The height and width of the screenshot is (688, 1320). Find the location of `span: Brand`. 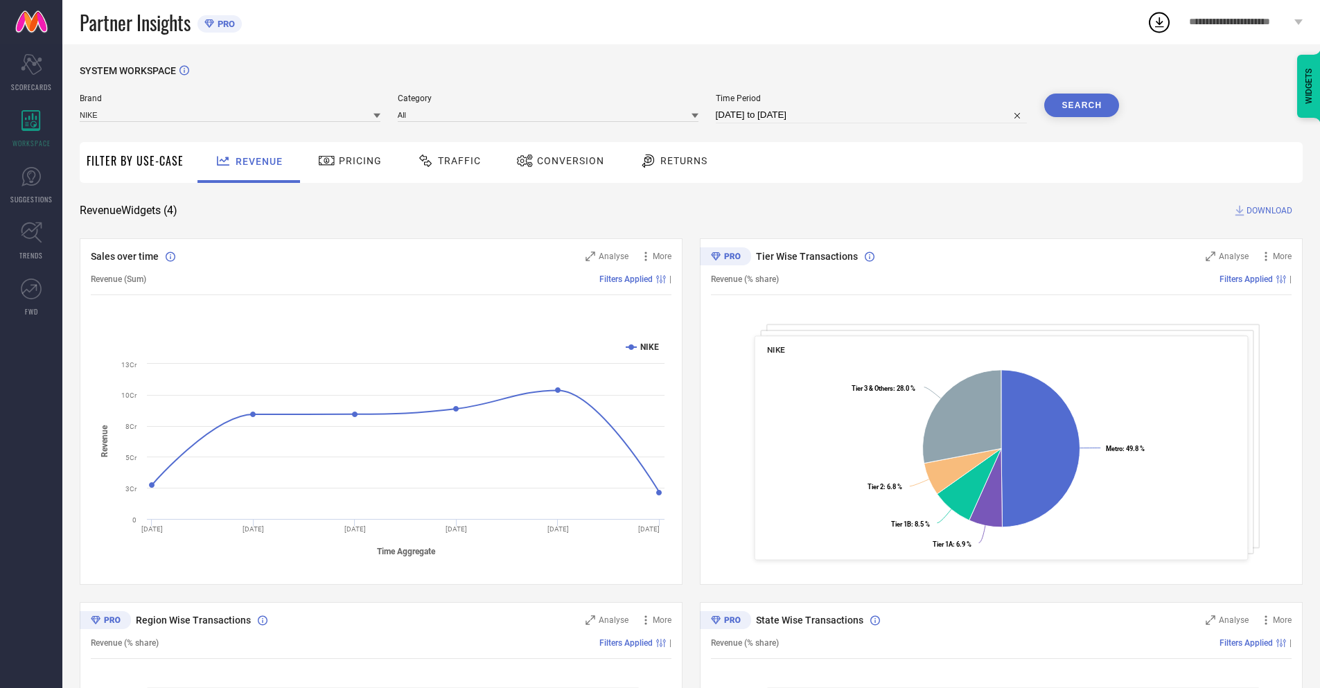

span: Brand is located at coordinates (230, 98).